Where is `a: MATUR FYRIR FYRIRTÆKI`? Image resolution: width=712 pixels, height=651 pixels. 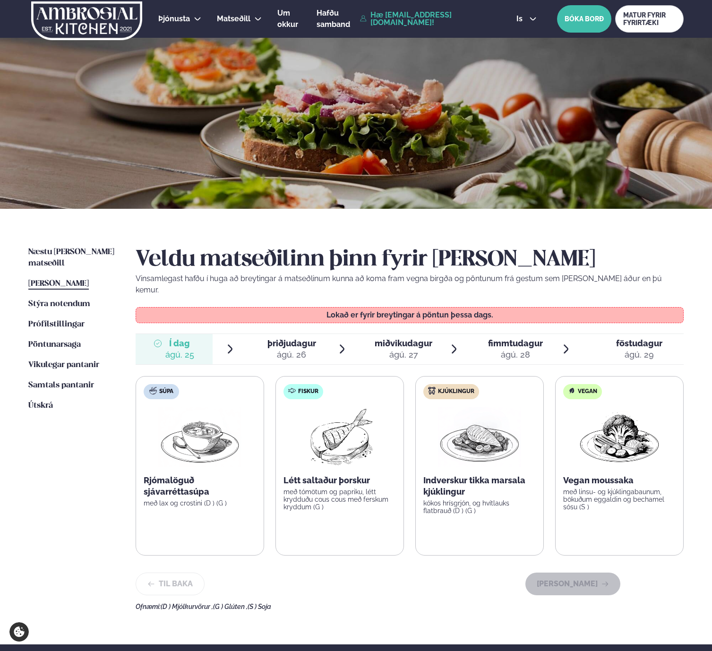
a: MATUR FYRIR FYRIRTÆKI is located at coordinates (649, 19).